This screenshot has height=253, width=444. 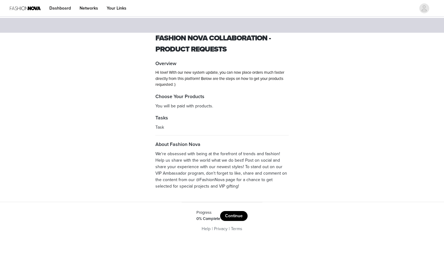 What do you see at coordinates (60, 8) in the screenshot?
I see `a: Dashboard` at bounding box center [60, 8].